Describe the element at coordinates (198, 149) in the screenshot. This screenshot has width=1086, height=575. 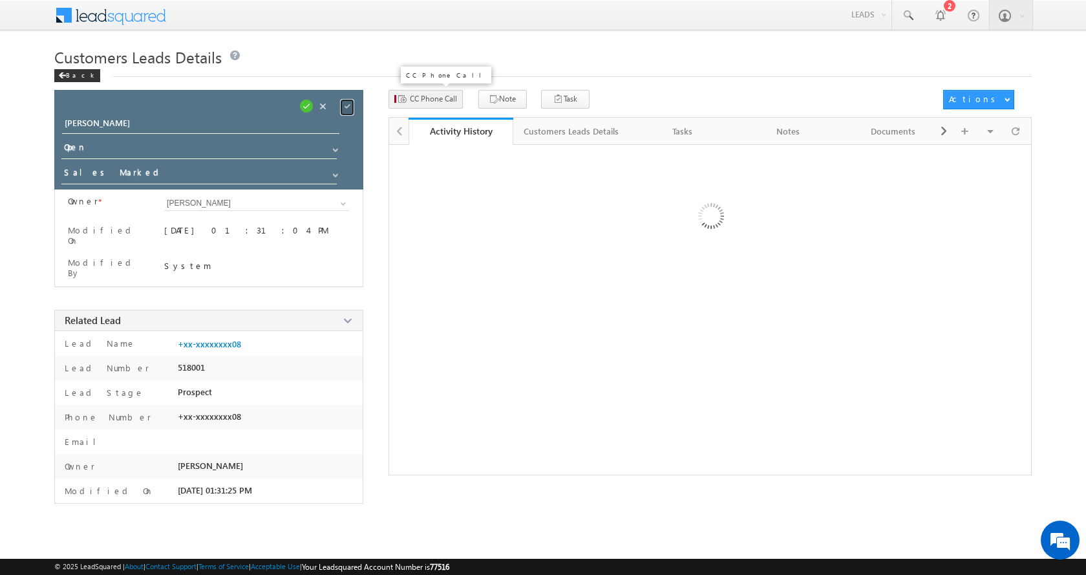
I see `input: Status` at that location.